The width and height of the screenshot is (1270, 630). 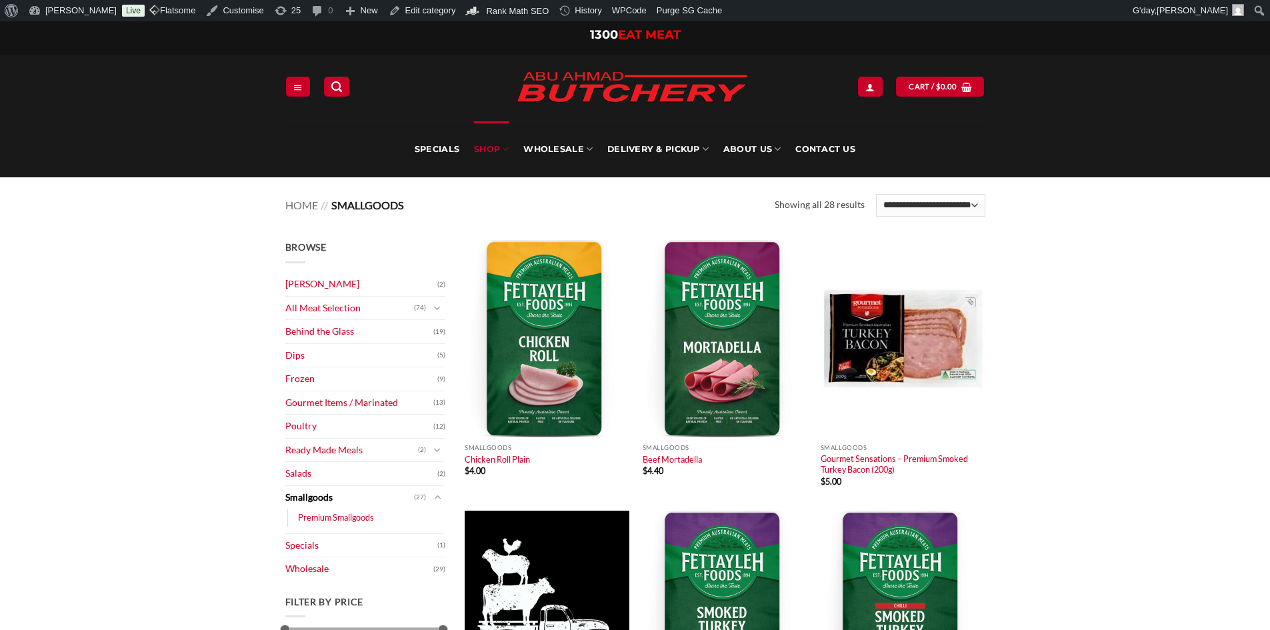 I want to click on a: Home, so click(x=301, y=205).